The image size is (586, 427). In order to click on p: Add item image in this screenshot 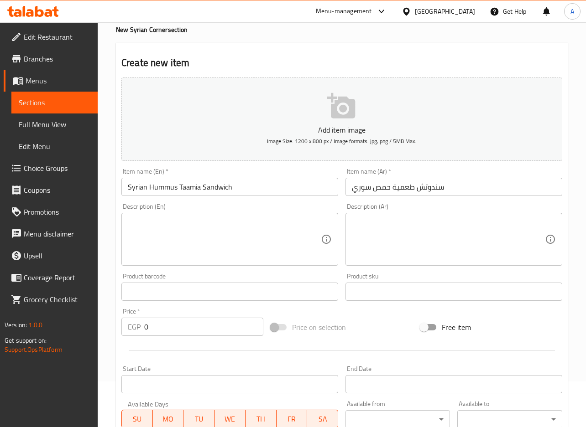, I will do `click(342, 130)`.